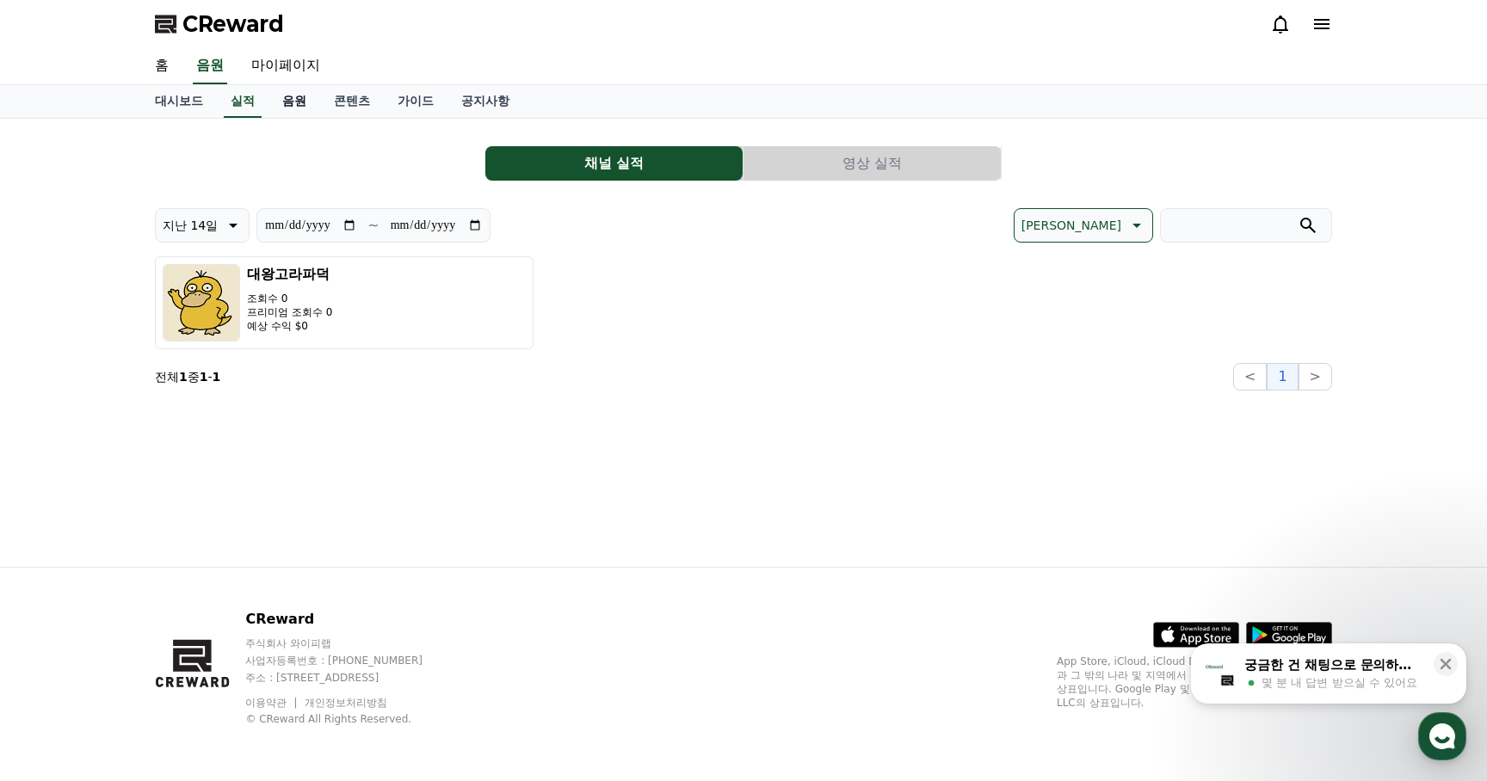 The image size is (1487, 781). I want to click on p: 지난 14일, so click(190, 225).